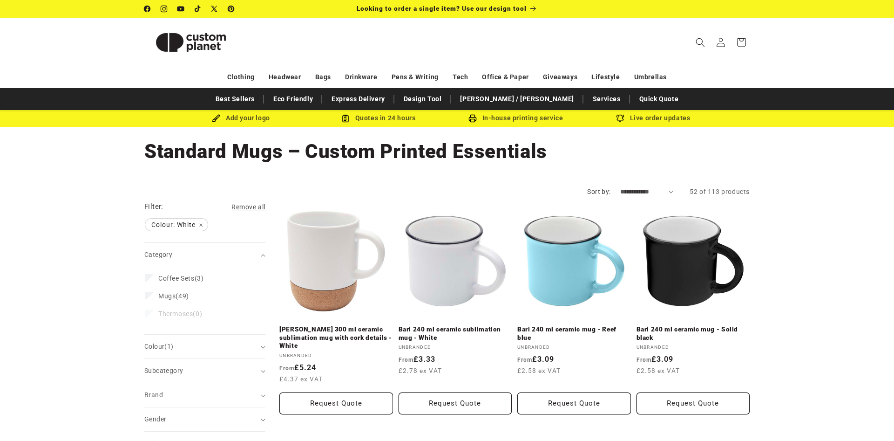 The image size is (894, 441). What do you see at coordinates (181, 278) in the screenshot?
I see `span: (3)` at bounding box center [181, 278].